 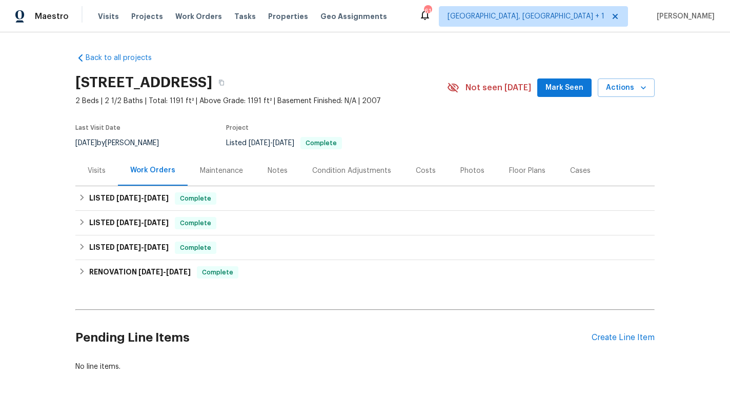 I want to click on div: Cases, so click(x=581, y=171).